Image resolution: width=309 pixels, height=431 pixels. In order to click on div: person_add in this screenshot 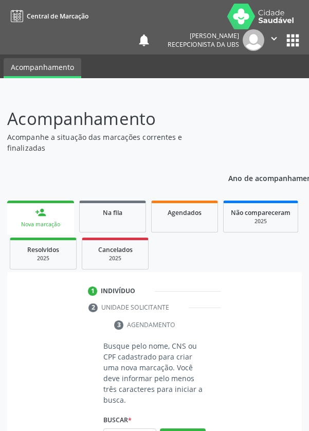, I will do `click(41, 213)`.